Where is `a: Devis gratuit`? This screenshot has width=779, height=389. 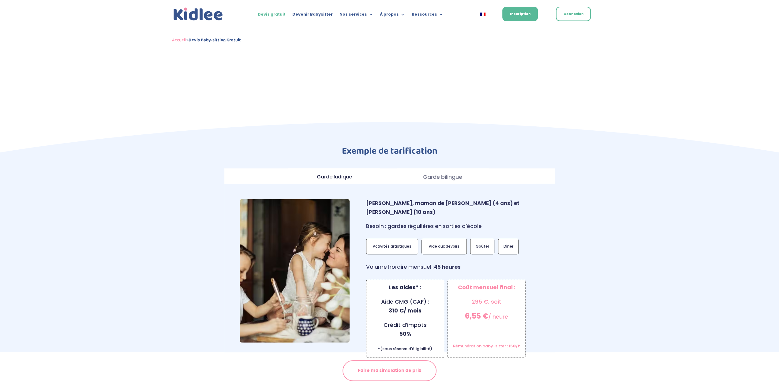
a: Devis gratuit is located at coordinates (271, 16).